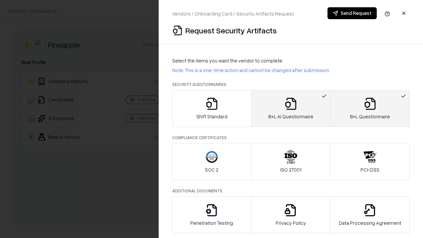  What do you see at coordinates (212, 161) in the screenshot?
I see `button: SOC 2` at bounding box center [212, 161].